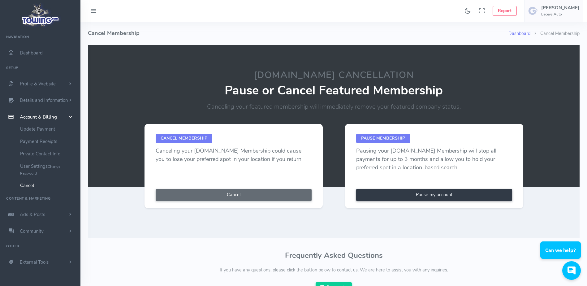  Describe the element at coordinates (233, 195) in the screenshot. I see `button: Cancel` at that location.